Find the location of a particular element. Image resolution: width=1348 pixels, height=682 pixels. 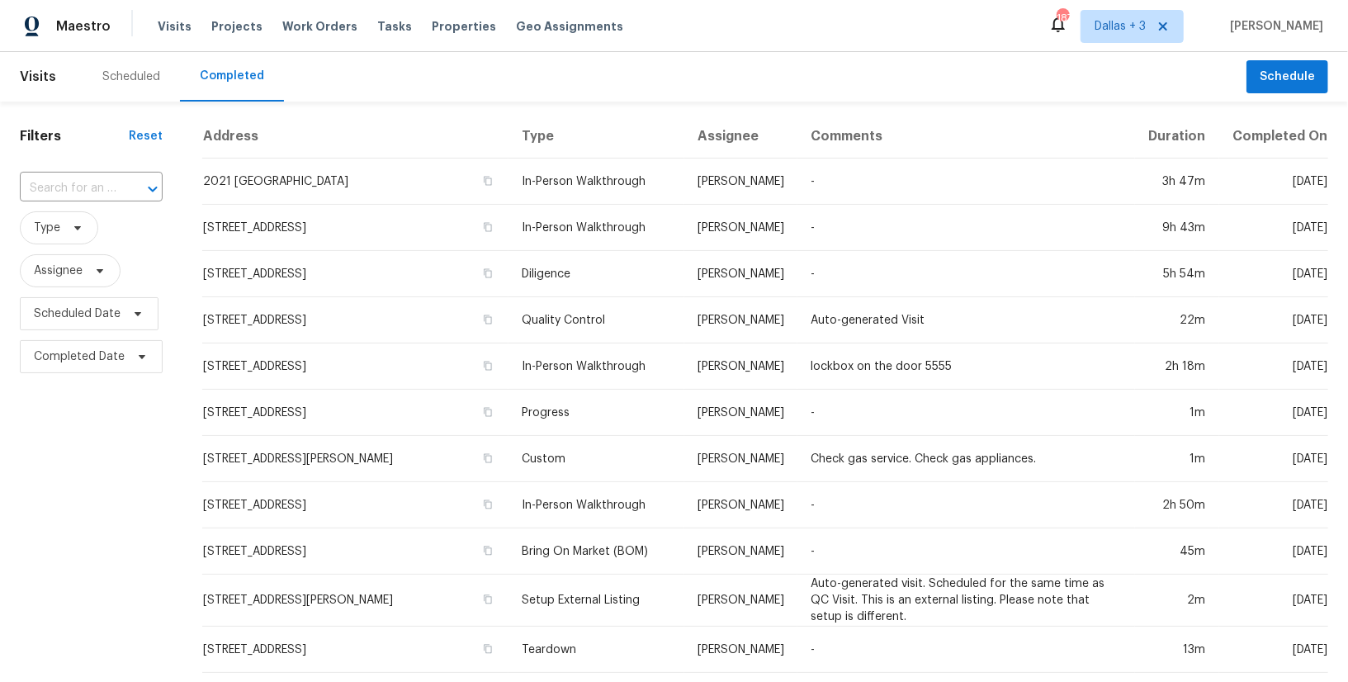

td: Auto-generated visit. Scheduled for the same time as QC Visit. This is an external listing. Pleas... is located at coordinates (966, 600).